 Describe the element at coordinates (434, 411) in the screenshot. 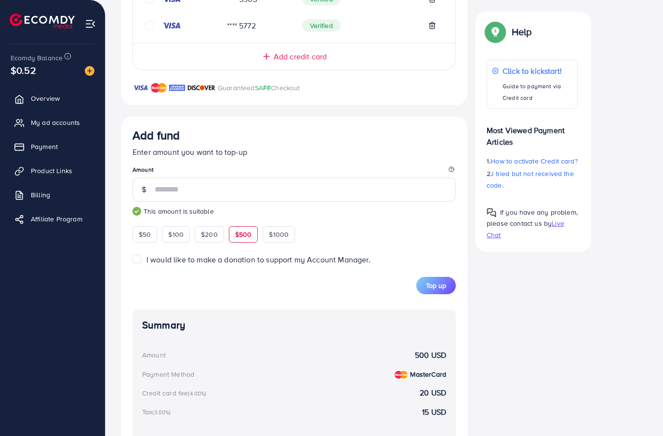

I see `strong: 15 USD` at that location.